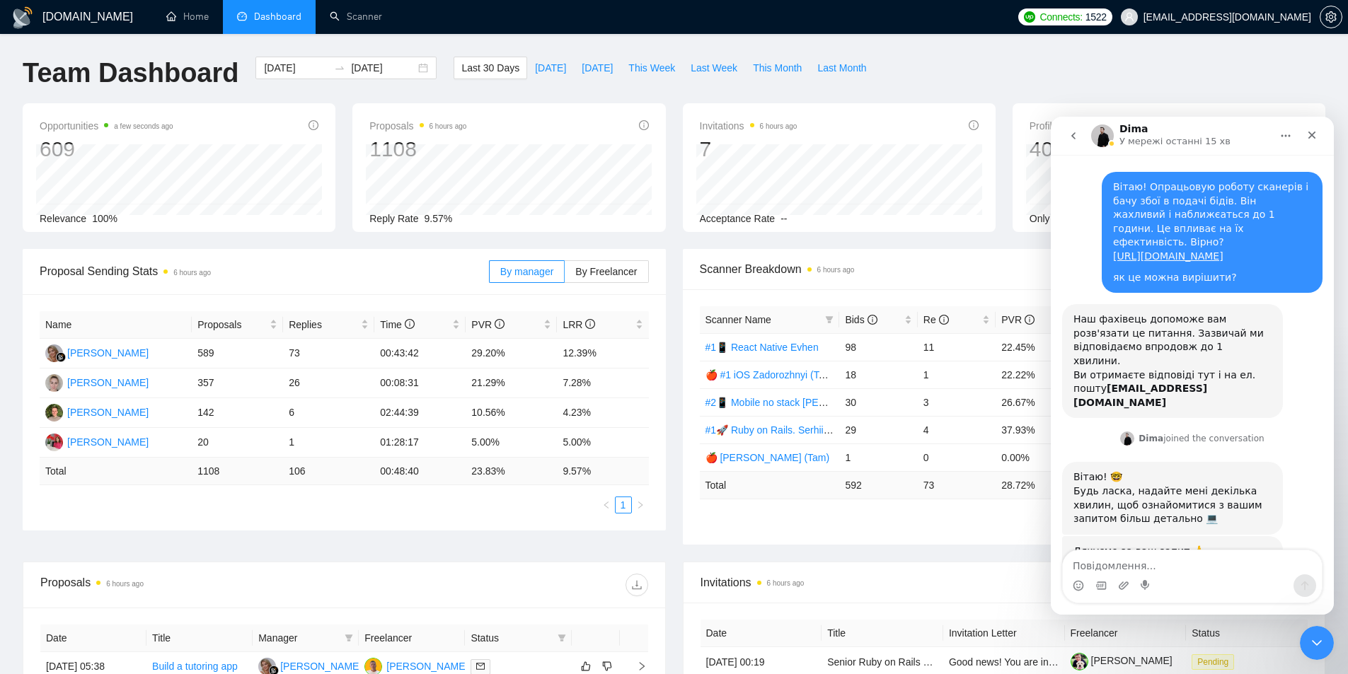 This screenshot has height=674, width=1348. What do you see at coordinates (490, 68) in the screenshot?
I see `span: Last 30 Days` at bounding box center [490, 68].